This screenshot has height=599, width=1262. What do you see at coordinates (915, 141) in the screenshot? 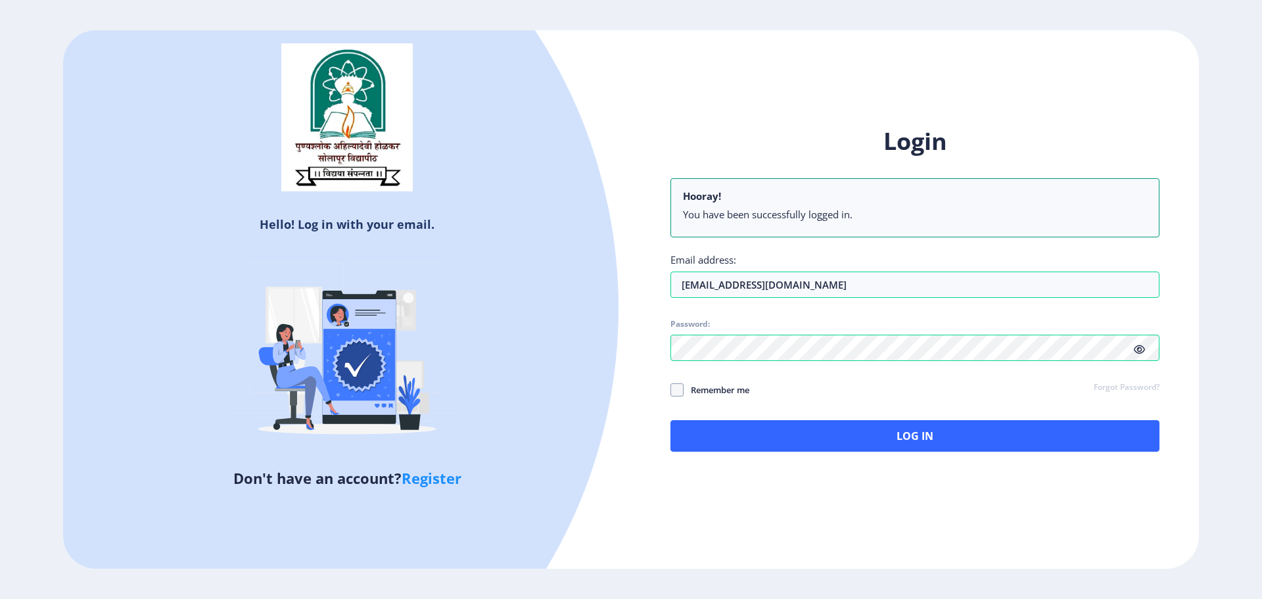
I see `h1: Login` at bounding box center [915, 141].